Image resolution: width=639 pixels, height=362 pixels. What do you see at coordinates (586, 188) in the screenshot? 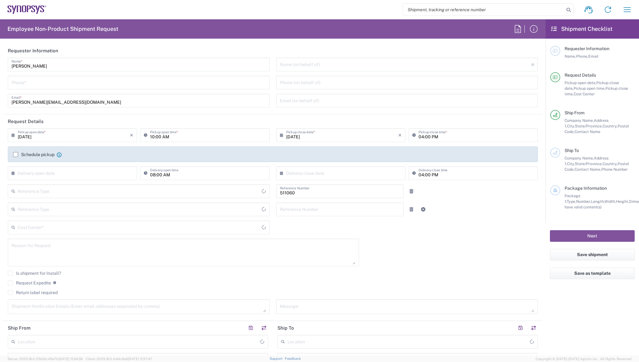
I see `span: Package Information` at bounding box center [586, 188].